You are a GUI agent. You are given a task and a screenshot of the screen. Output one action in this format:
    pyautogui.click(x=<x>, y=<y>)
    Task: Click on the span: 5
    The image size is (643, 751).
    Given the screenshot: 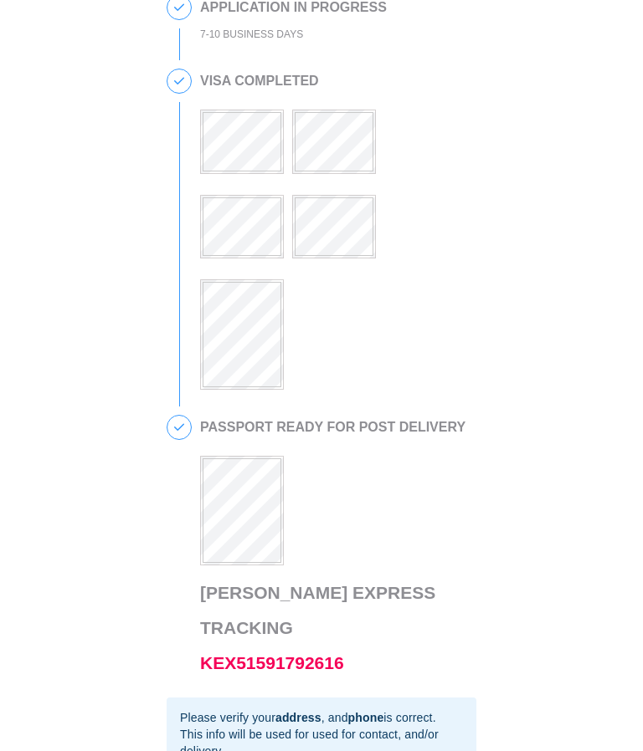 What is the action you would take?
    pyautogui.click(x=179, y=428)
    